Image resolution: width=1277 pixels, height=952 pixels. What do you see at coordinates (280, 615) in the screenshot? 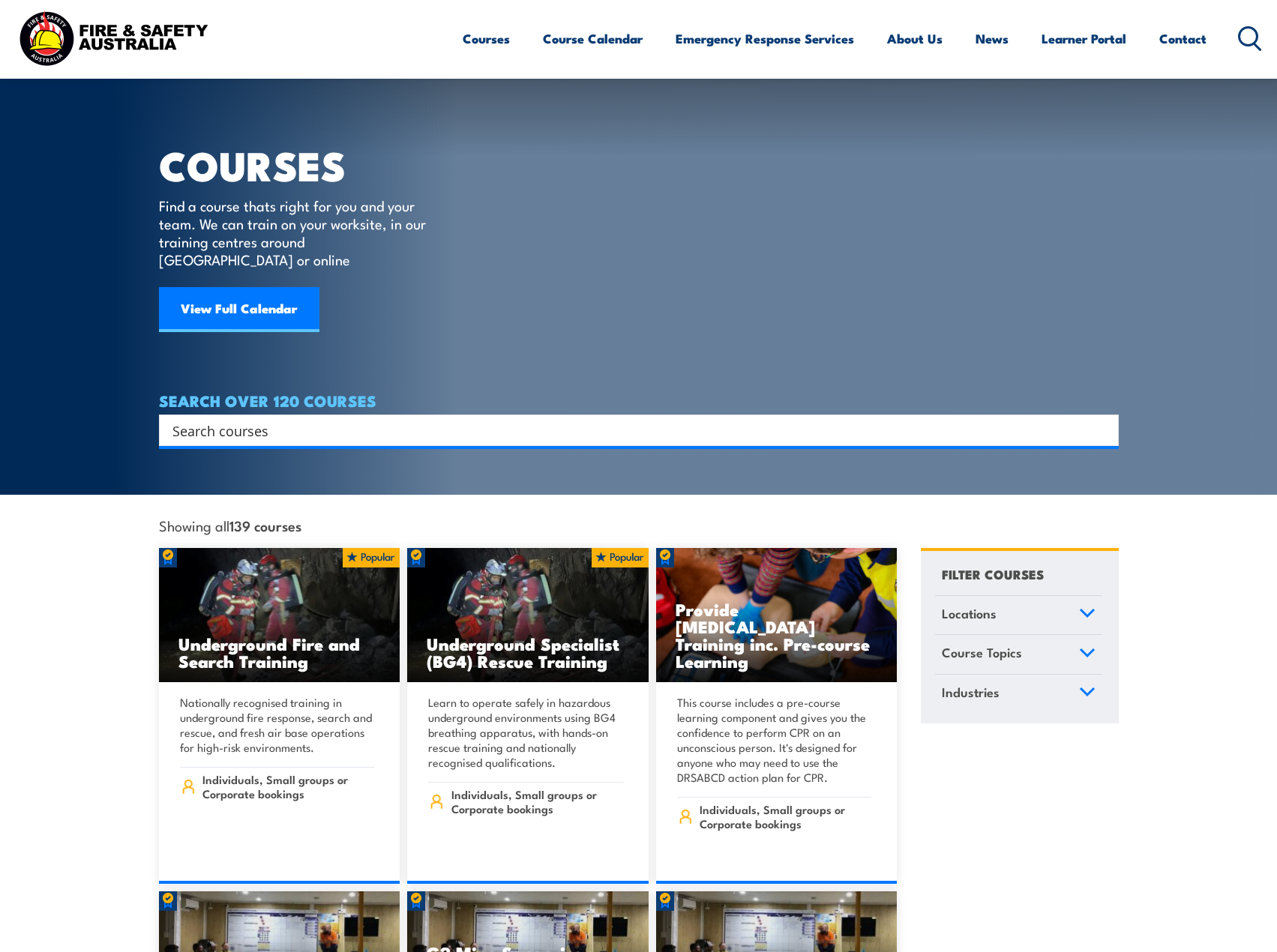
I see `a: Underground Fire and Search Training` at bounding box center [280, 615].